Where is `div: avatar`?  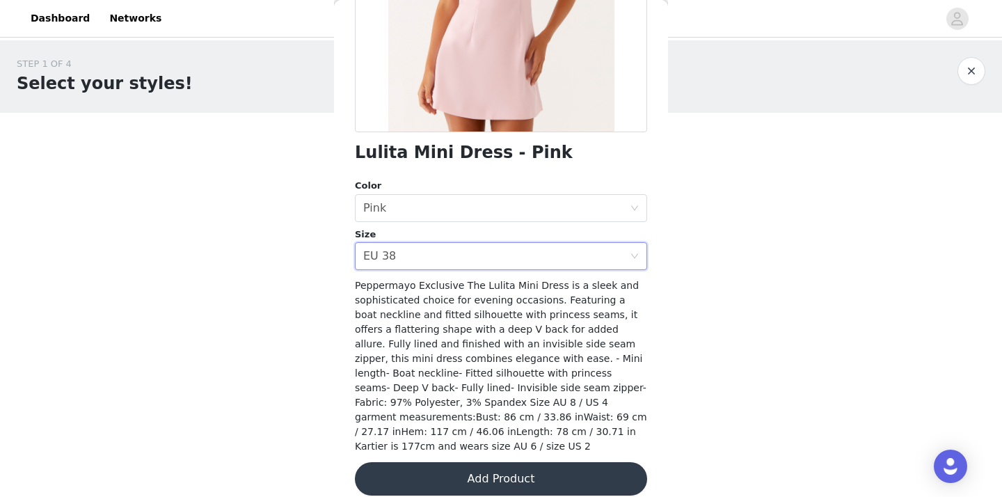
div: avatar is located at coordinates (957, 19).